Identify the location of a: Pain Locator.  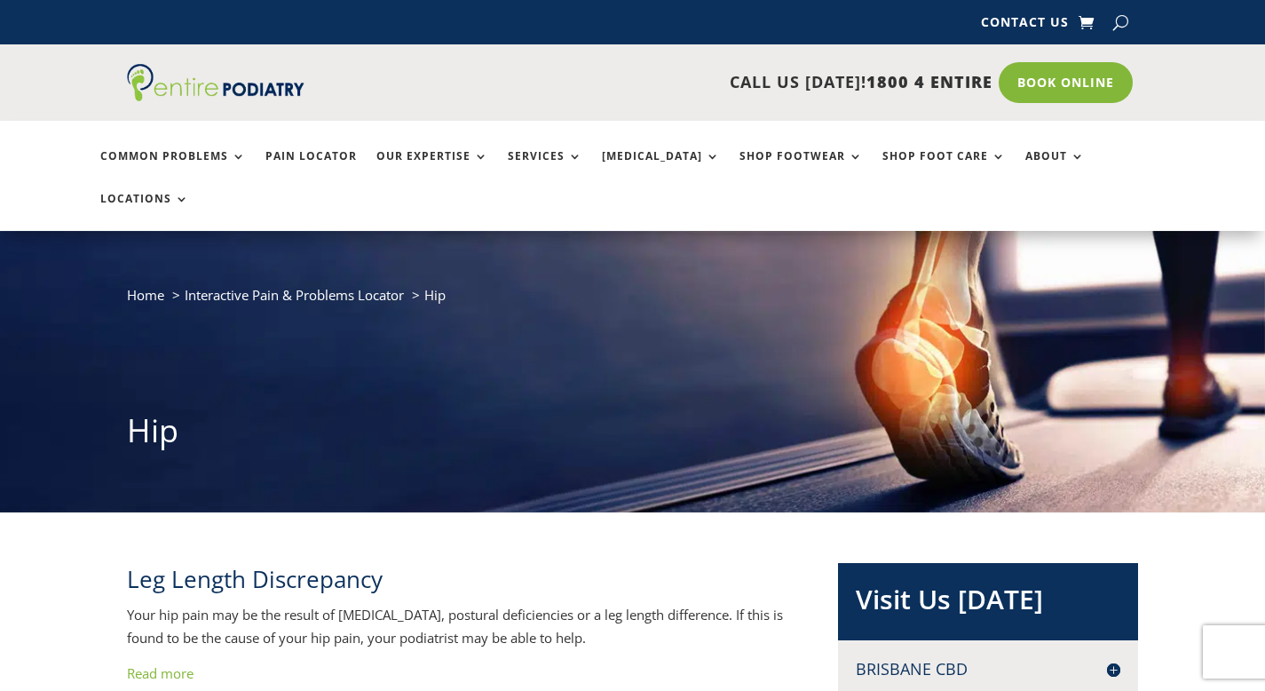
(311, 169).